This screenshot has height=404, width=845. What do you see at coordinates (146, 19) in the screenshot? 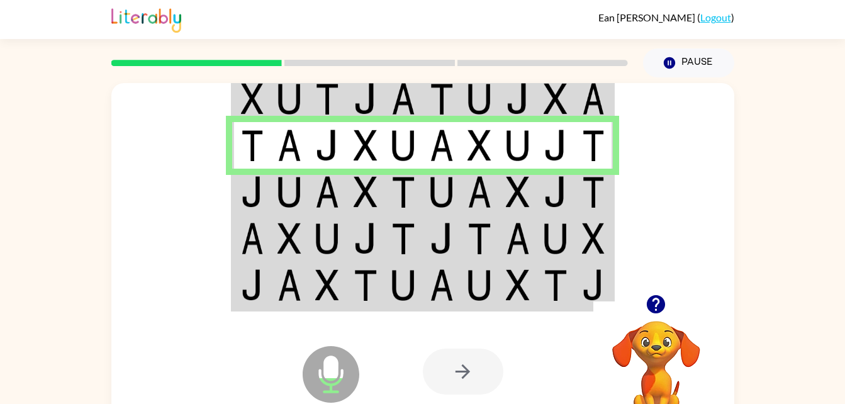
I see `img: Literably` at bounding box center [146, 19].